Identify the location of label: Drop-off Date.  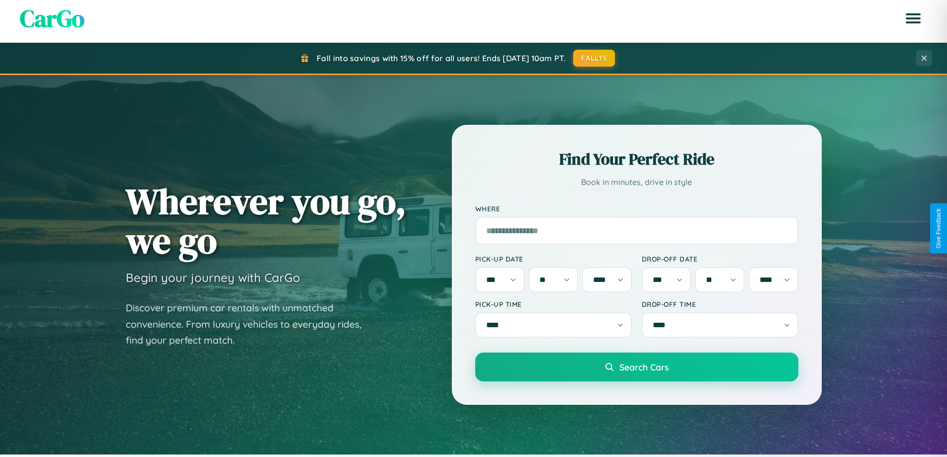
(720, 259).